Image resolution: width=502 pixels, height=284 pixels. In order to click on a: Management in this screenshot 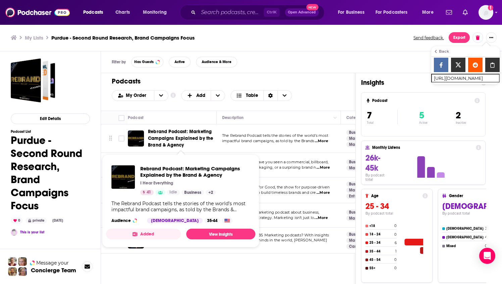, I will do `click(361, 145)`.